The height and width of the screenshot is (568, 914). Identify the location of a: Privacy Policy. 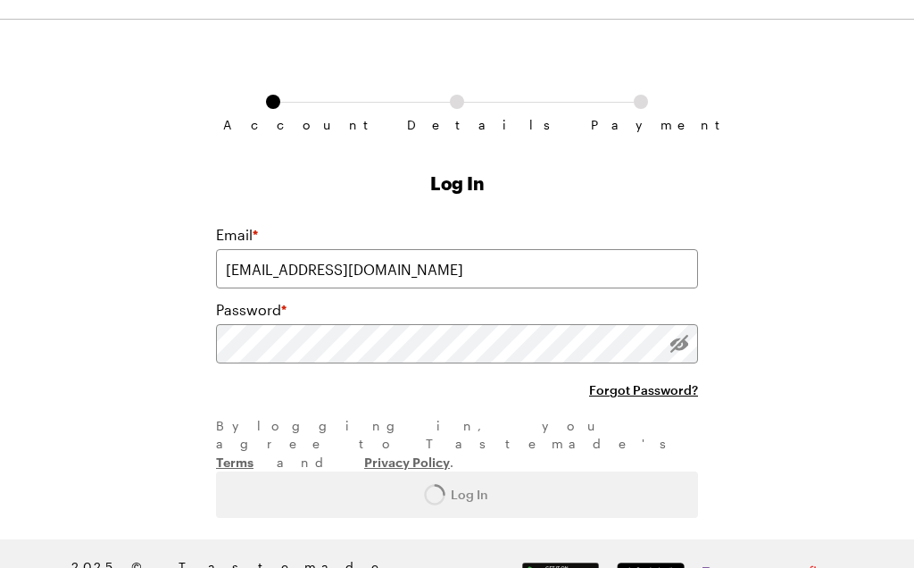
(407, 461).